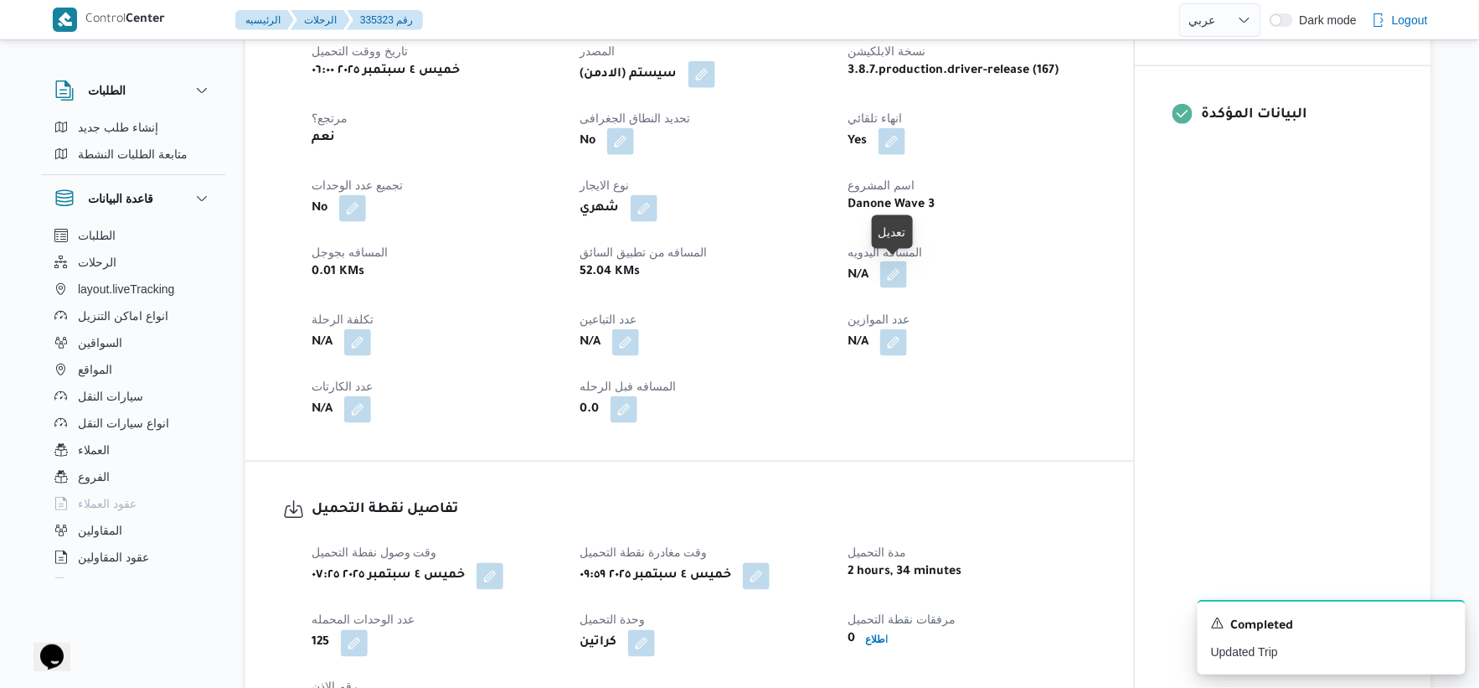  What do you see at coordinates (121, 199) in the screenshot?
I see `h3: قاعدة البيانات` at bounding box center [121, 199].